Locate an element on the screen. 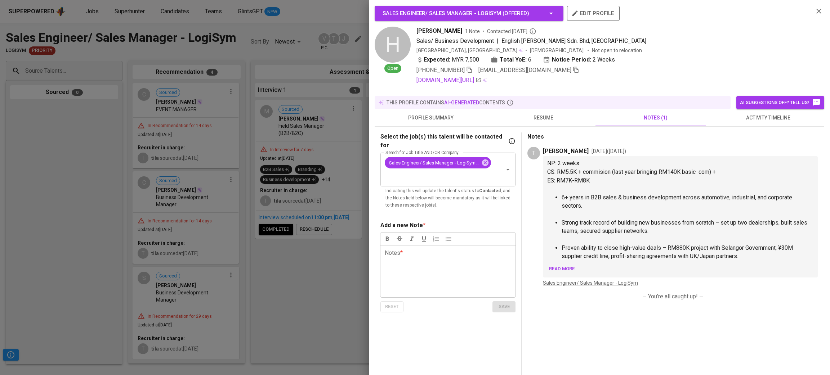 The image size is (830, 375). div: Sales Engineer/ Sales Manager - LogiSym (LogiSYM) is located at coordinates (438, 163).